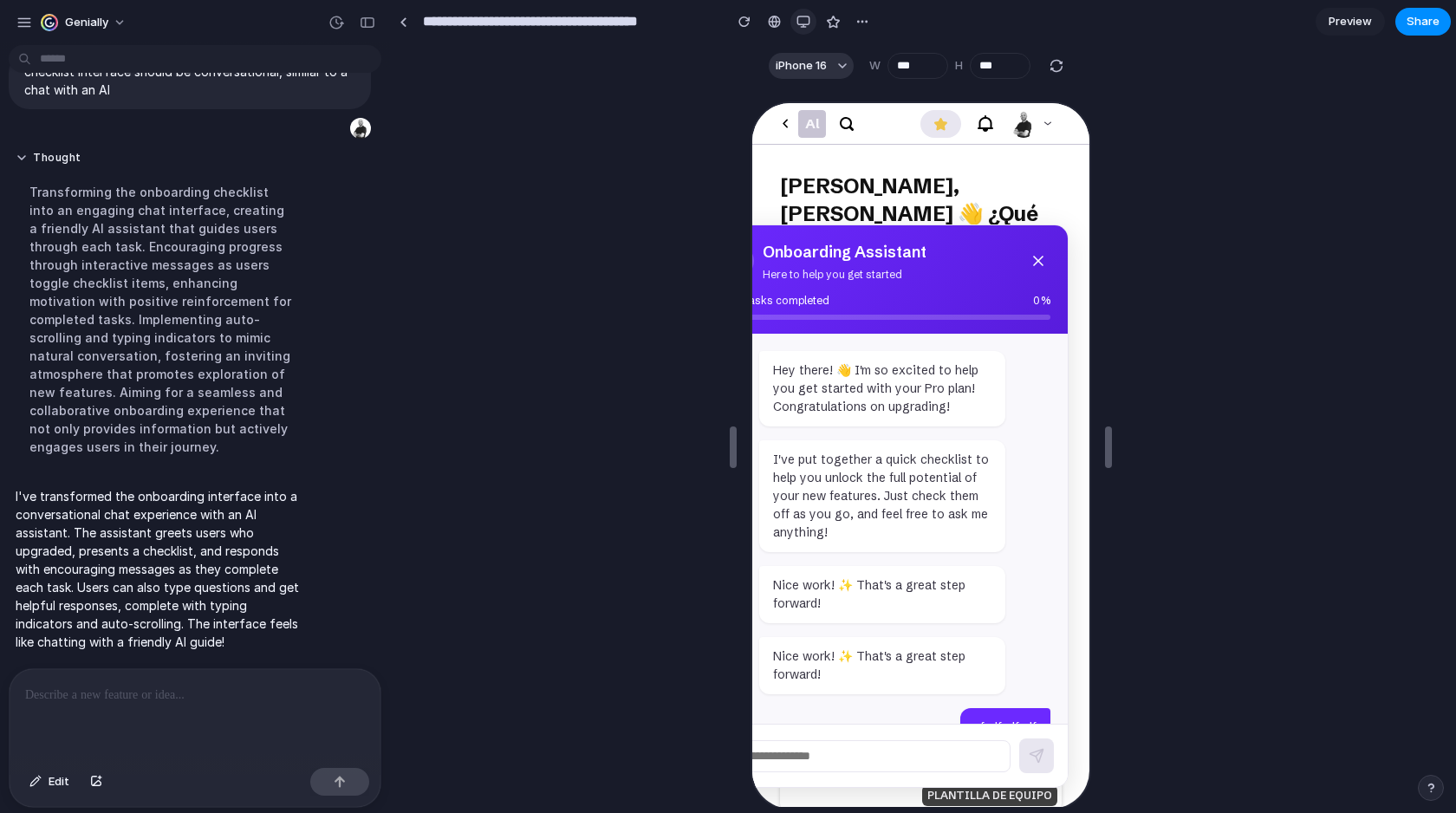  I want to click on span: Share, so click(1423, 21).